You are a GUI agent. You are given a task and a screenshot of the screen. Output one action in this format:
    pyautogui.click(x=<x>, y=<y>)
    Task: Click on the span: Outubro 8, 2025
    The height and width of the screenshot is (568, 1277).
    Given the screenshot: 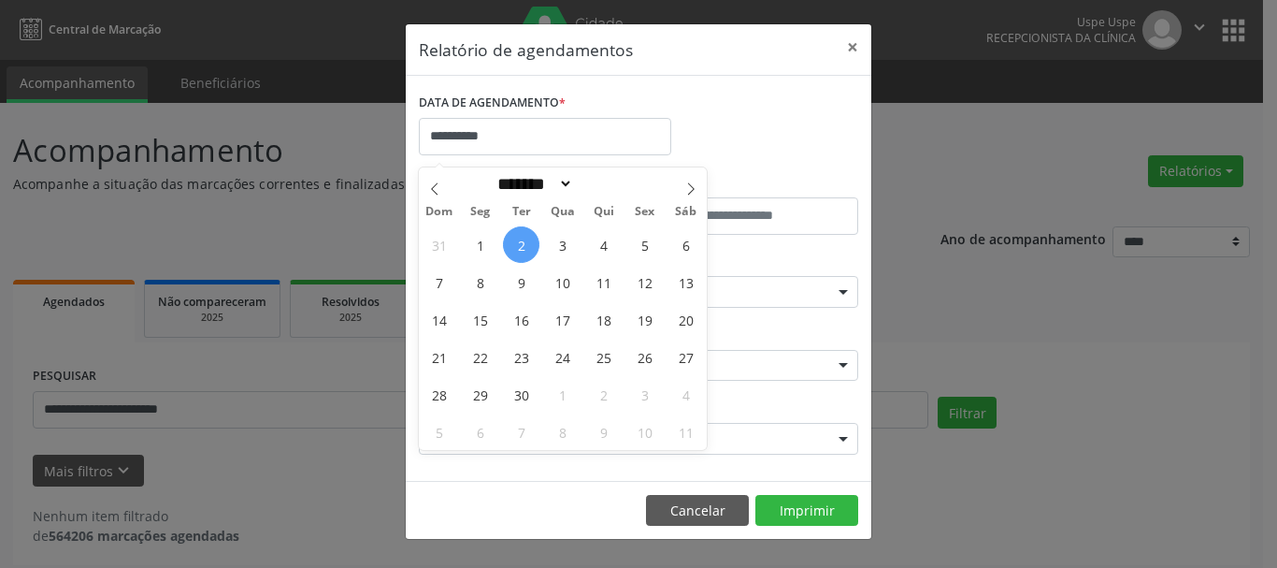 What is the action you would take?
    pyautogui.click(x=562, y=431)
    